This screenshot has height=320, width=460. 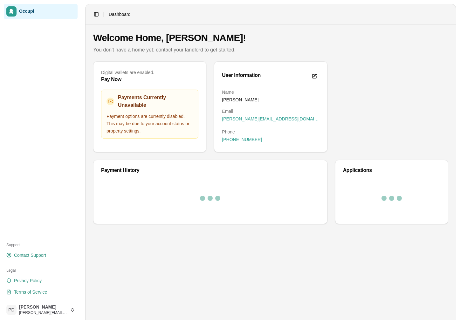 I want to click on a: Occupi, so click(x=41, y=11).